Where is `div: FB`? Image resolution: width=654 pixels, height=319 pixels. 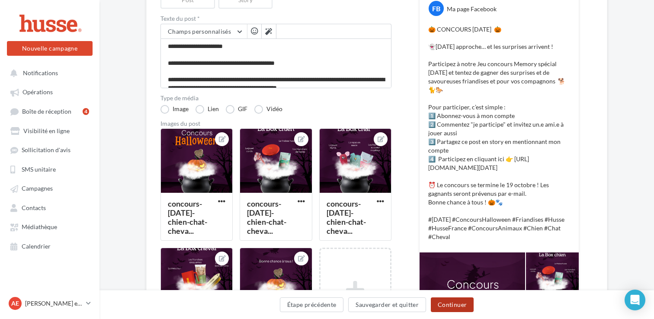
div: FB is located at coordinates (436, 8).